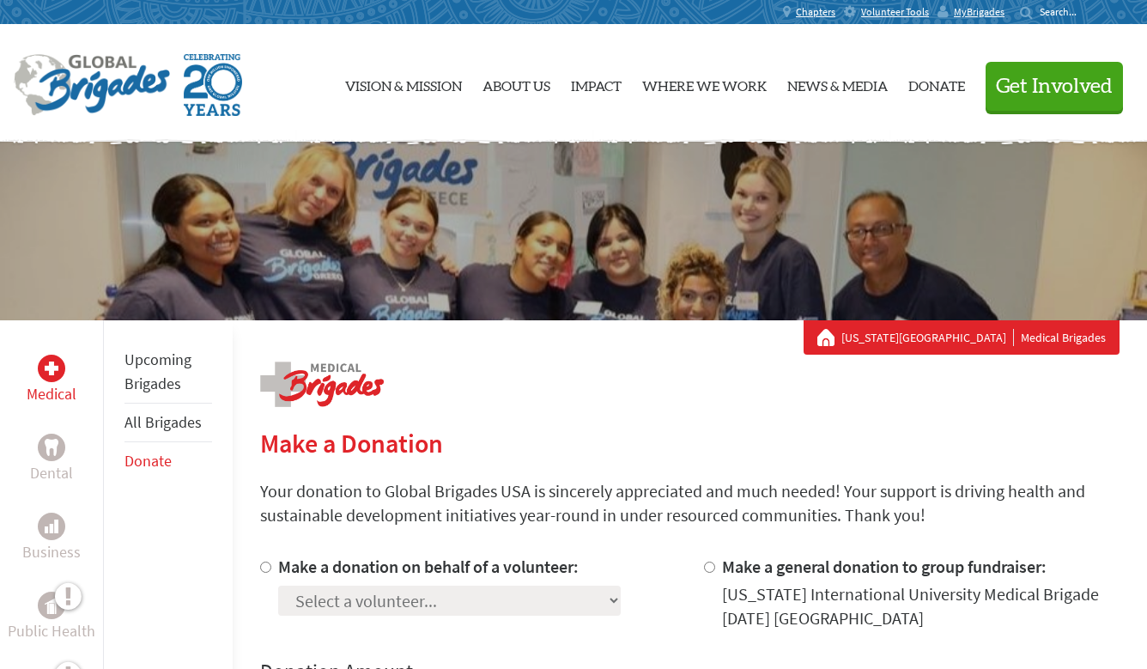  I want to click on li: Donate, so click(168, 461).